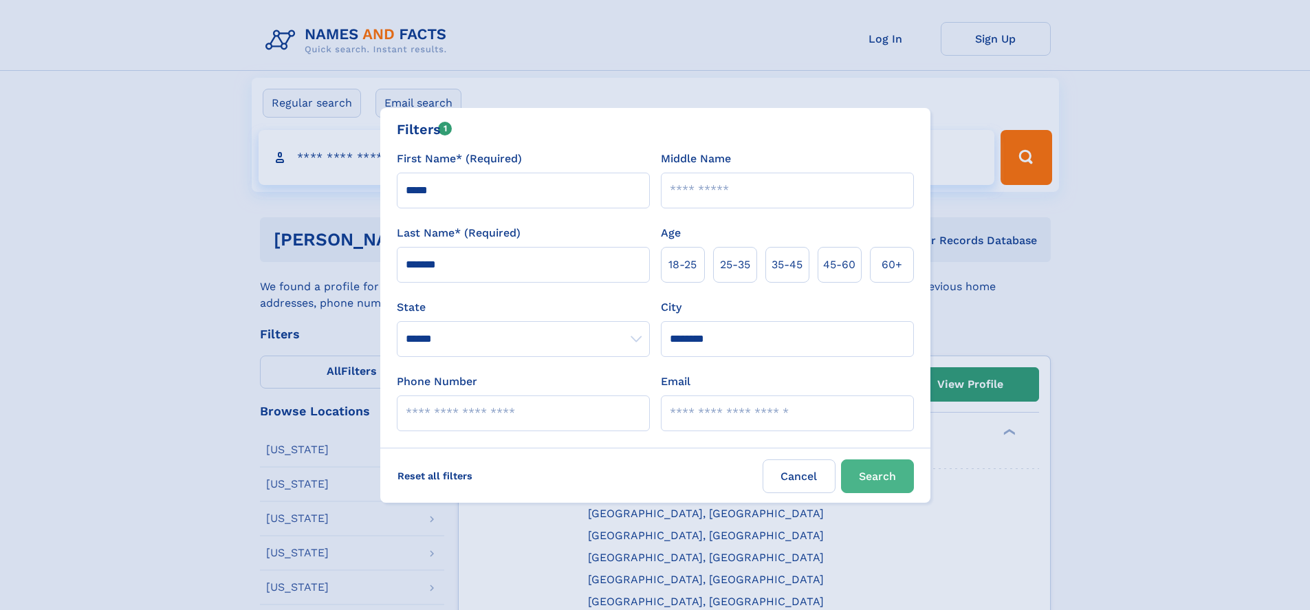  Describe the element at coordinates (434, 476) in the screenshot. I see `label: Reset all filters` at that location.